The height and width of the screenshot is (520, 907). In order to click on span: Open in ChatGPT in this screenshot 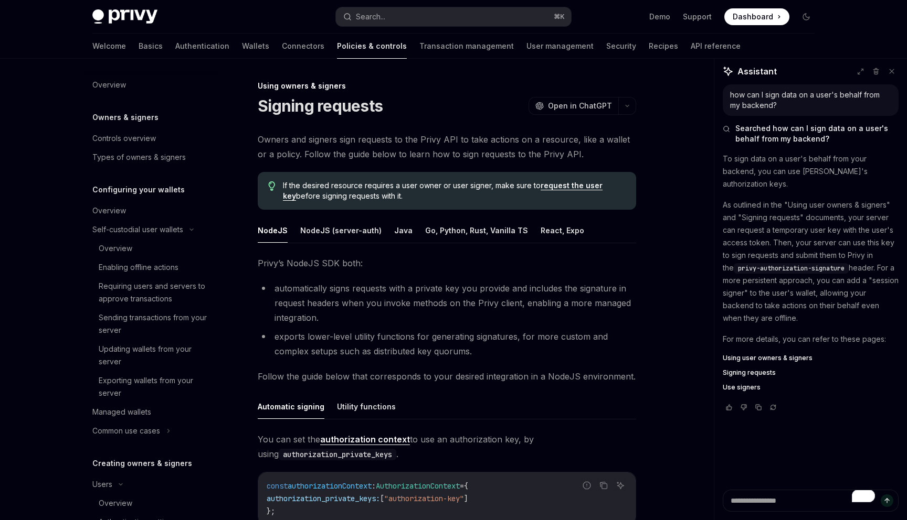, I will do `click(580, 106)`.